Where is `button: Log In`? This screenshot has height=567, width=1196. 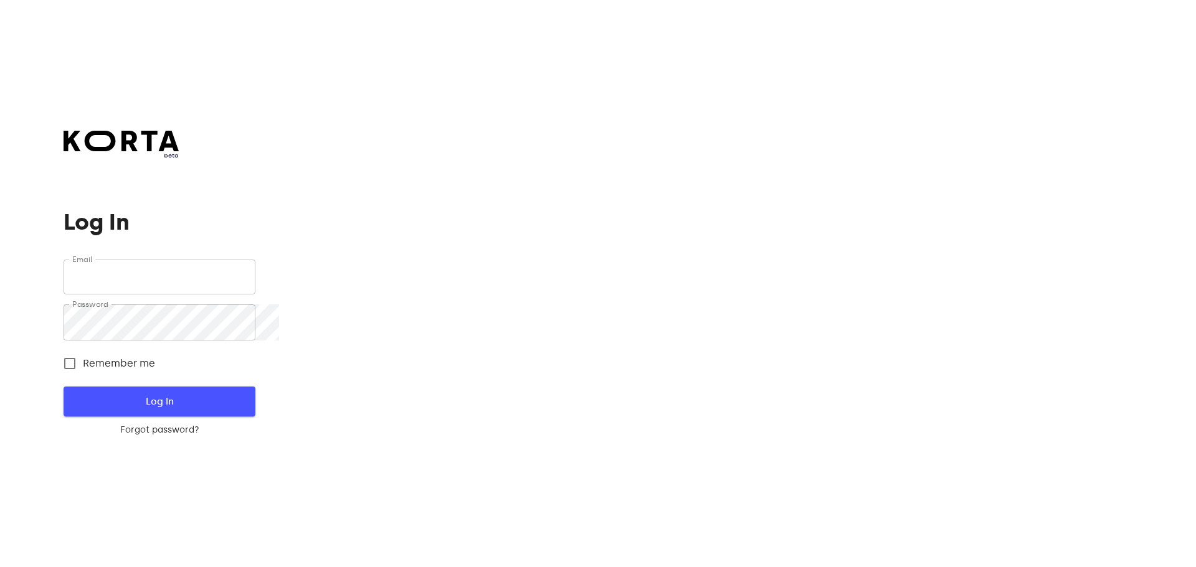 button: Log In is located at coordinates (159, 402).